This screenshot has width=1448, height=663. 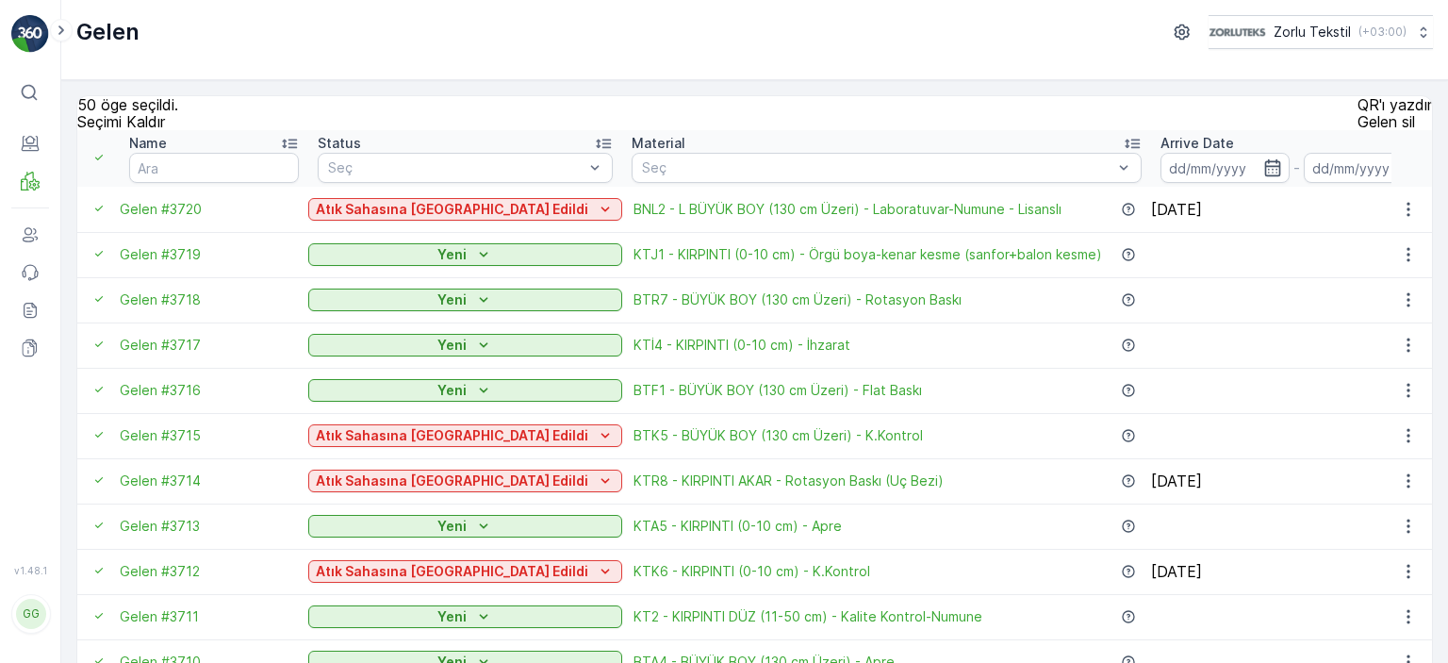 What do you see at coordinates (658, 143) in the screenshot?
I see `p: Material` at bounding box center [658, 143].